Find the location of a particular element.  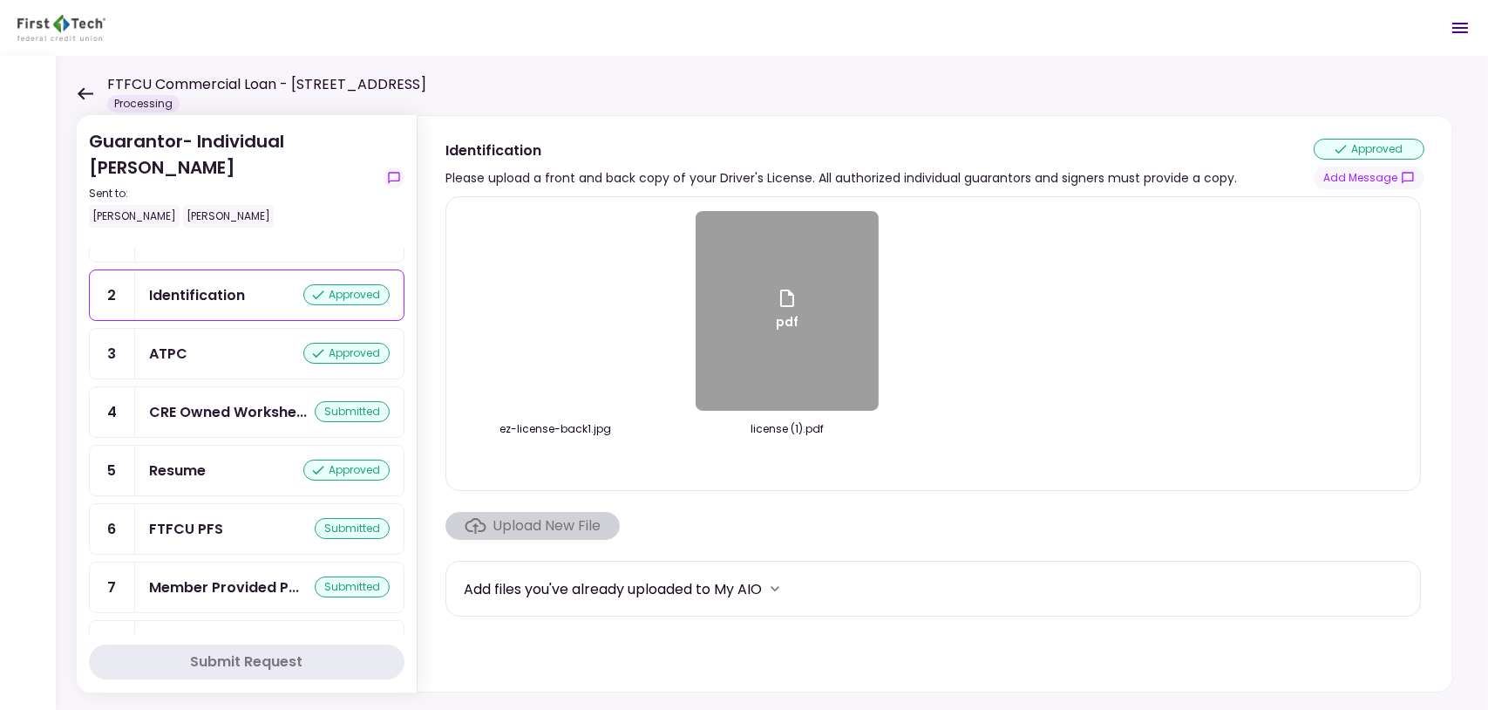

div: IdentificationPlease upload a front and back copy of your Driver's License. All authorized indivi... is located at coordinates (935, 404).